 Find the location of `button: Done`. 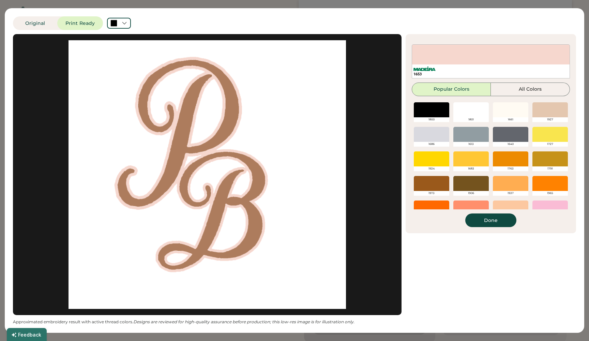

button: Done is located at coordinates (491, 220).